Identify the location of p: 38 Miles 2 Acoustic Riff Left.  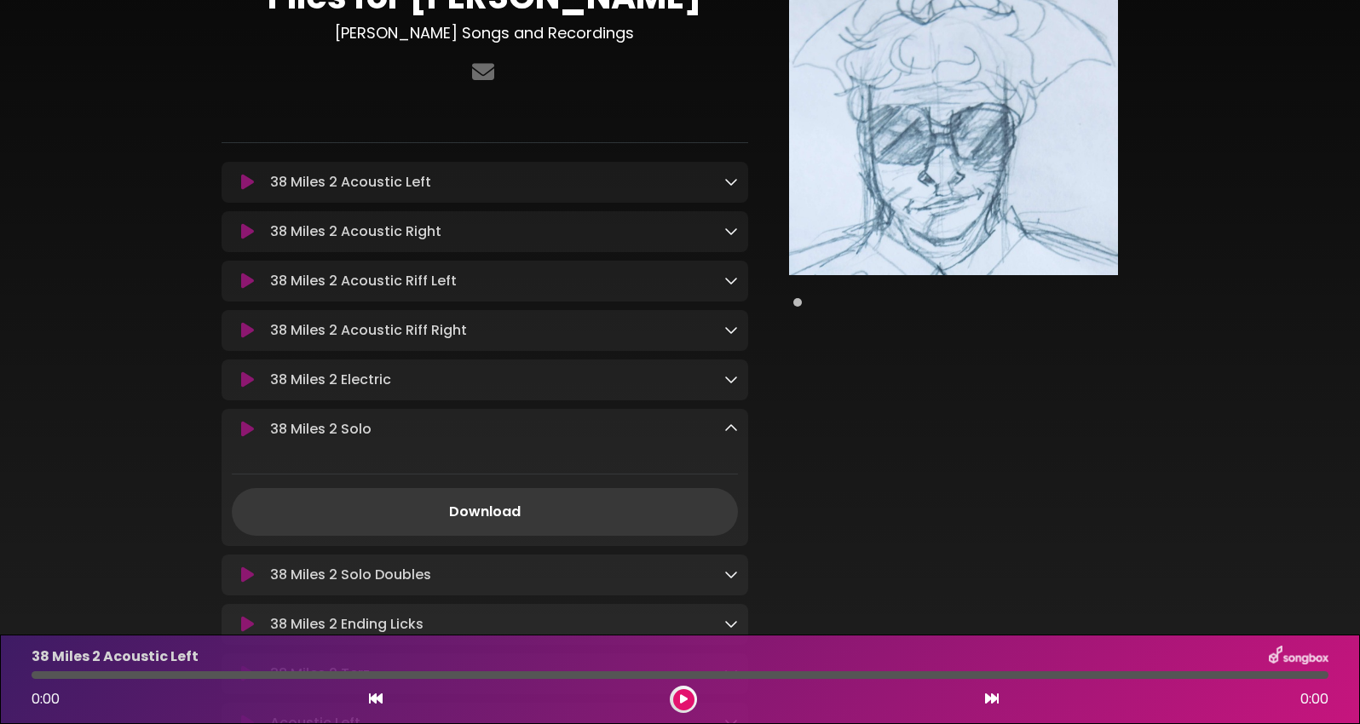
(363, 281).